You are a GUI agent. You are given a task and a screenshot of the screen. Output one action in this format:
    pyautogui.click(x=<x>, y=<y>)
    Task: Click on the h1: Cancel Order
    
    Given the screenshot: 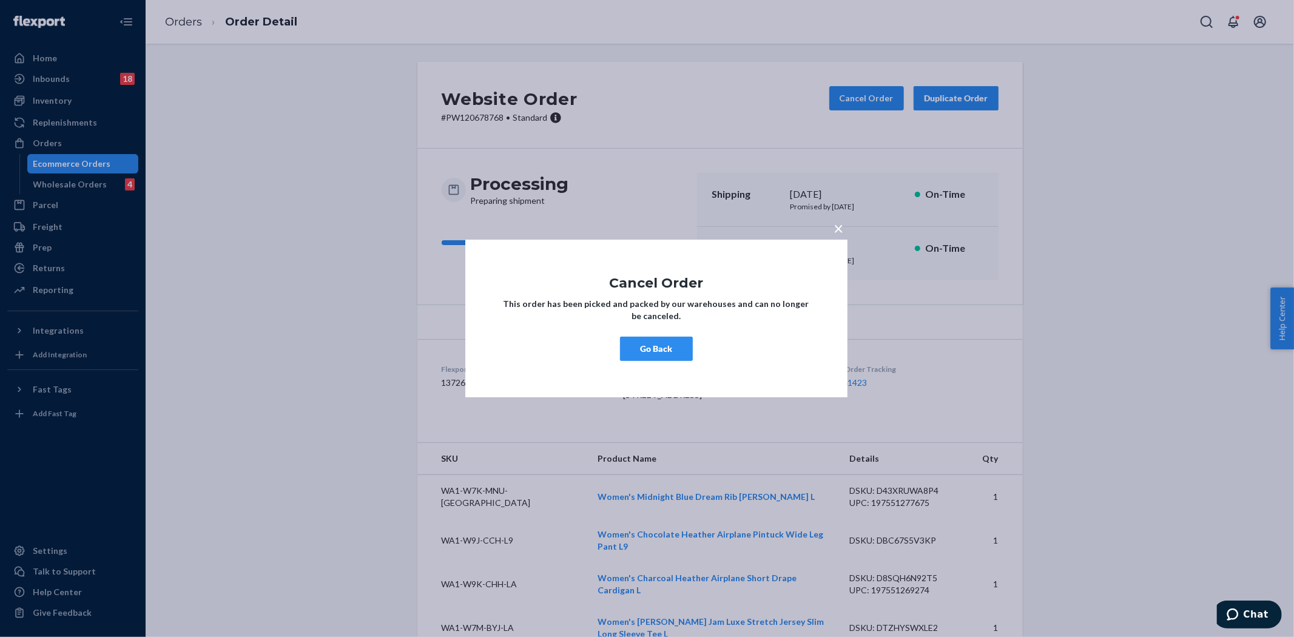 What is the action you would take?
    pyautogui.click(x=656, y=283)
    